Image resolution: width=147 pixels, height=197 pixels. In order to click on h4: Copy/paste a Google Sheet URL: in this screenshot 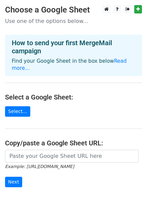, I will do `click(74, 143)`.